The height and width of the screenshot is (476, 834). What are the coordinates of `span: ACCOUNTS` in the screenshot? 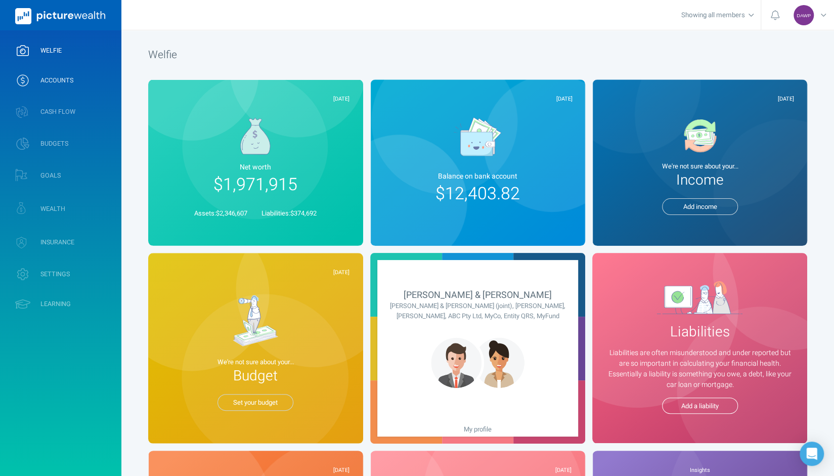 It's located at (57, 80).